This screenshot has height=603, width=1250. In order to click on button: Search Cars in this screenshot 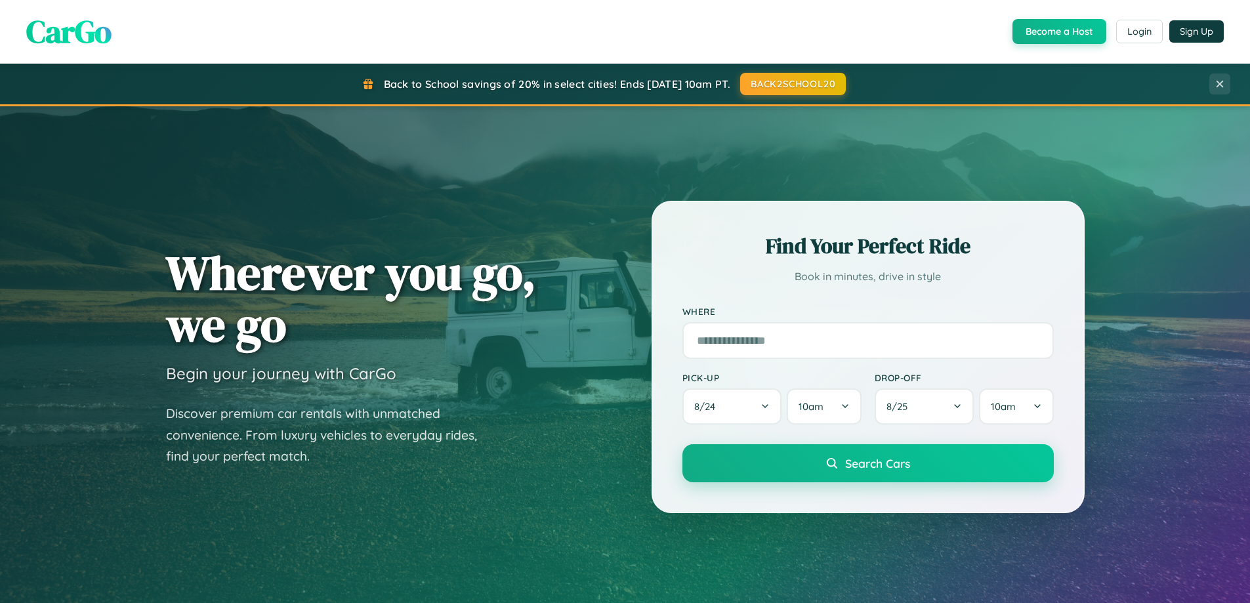, I will do `click(868, 463)`.